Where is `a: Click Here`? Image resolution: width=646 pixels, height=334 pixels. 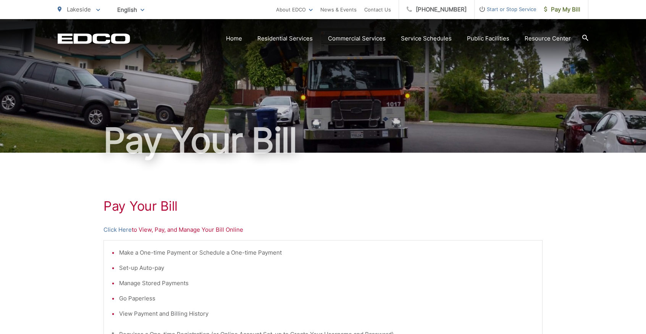
a: Click Here is located at coordinates (118, 230).